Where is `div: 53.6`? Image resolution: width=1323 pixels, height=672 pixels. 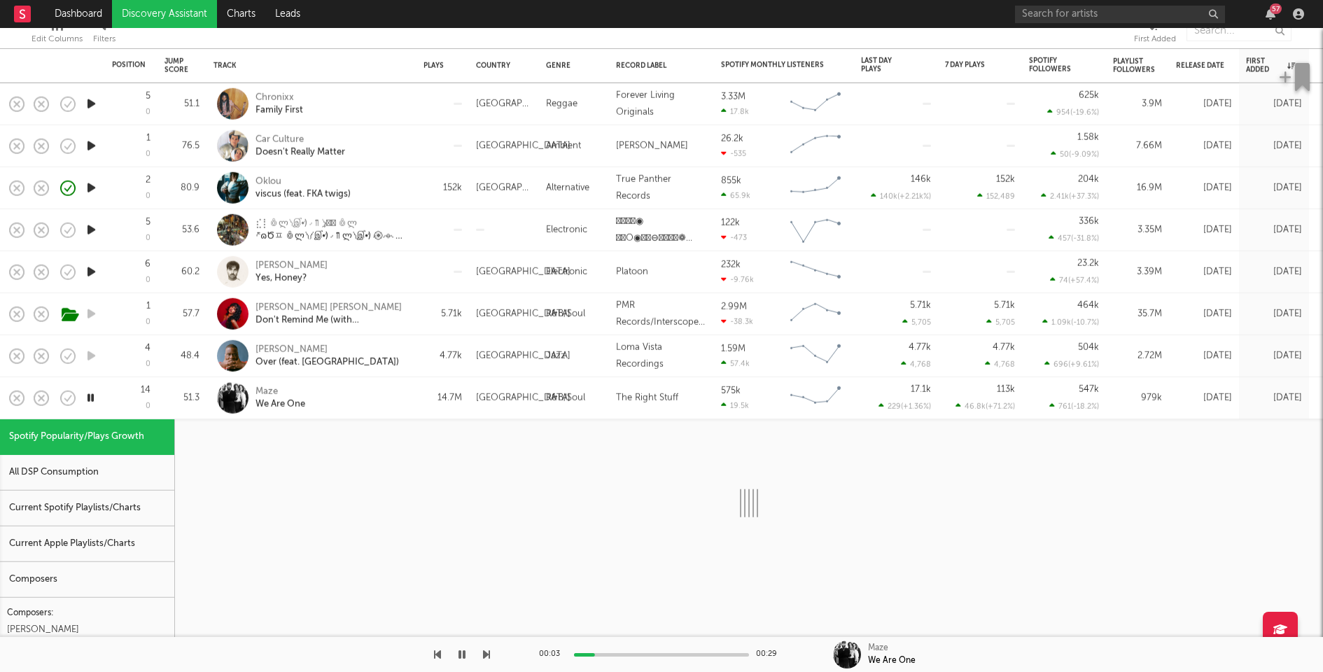
div: 53.6 is located at coordinates (182, 230).